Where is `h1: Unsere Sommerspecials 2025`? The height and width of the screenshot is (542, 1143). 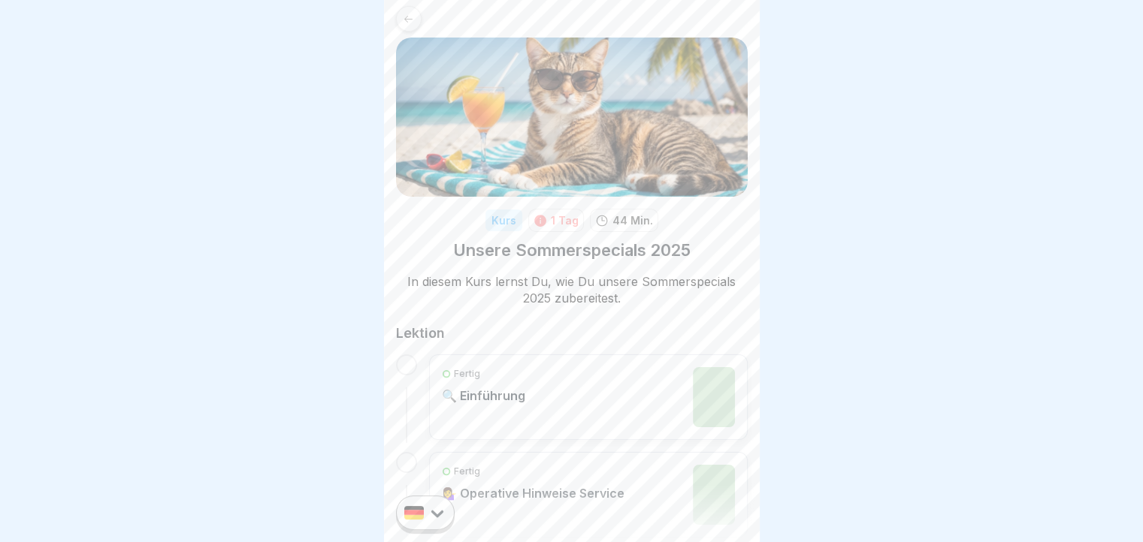 h1: Unsere Sommerspecials 2025 is located at coordinates (572, 250).